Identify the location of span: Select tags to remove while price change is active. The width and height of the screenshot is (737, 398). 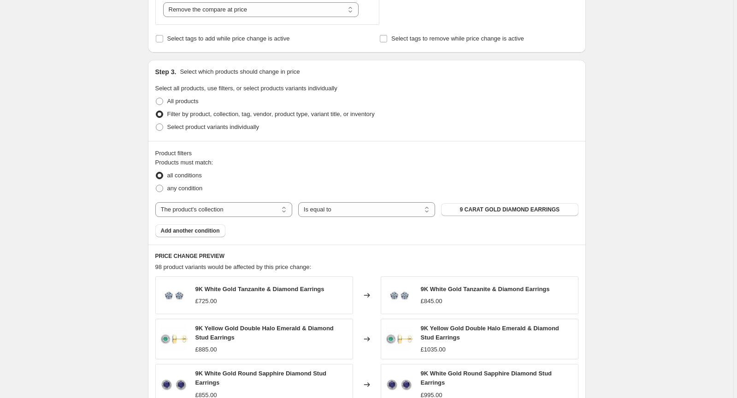
(458, 38).